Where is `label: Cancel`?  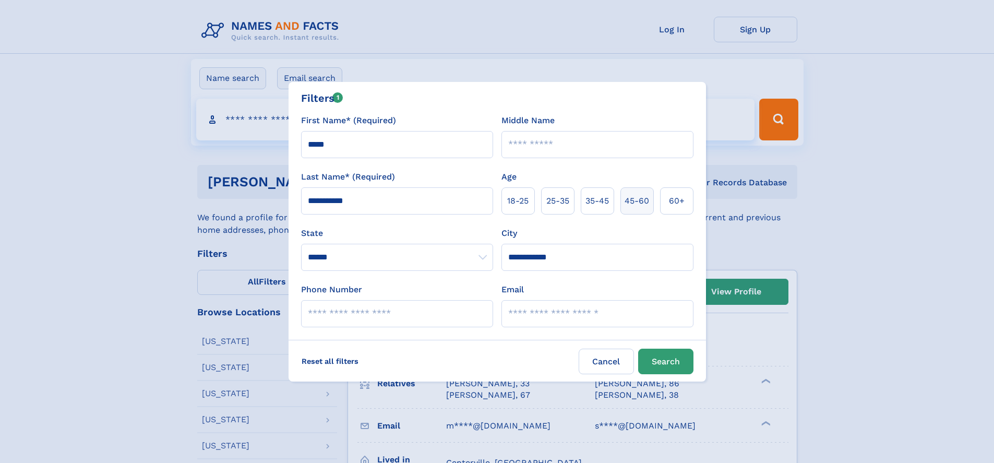 label: Cancel is located at coordinates (606, 361).